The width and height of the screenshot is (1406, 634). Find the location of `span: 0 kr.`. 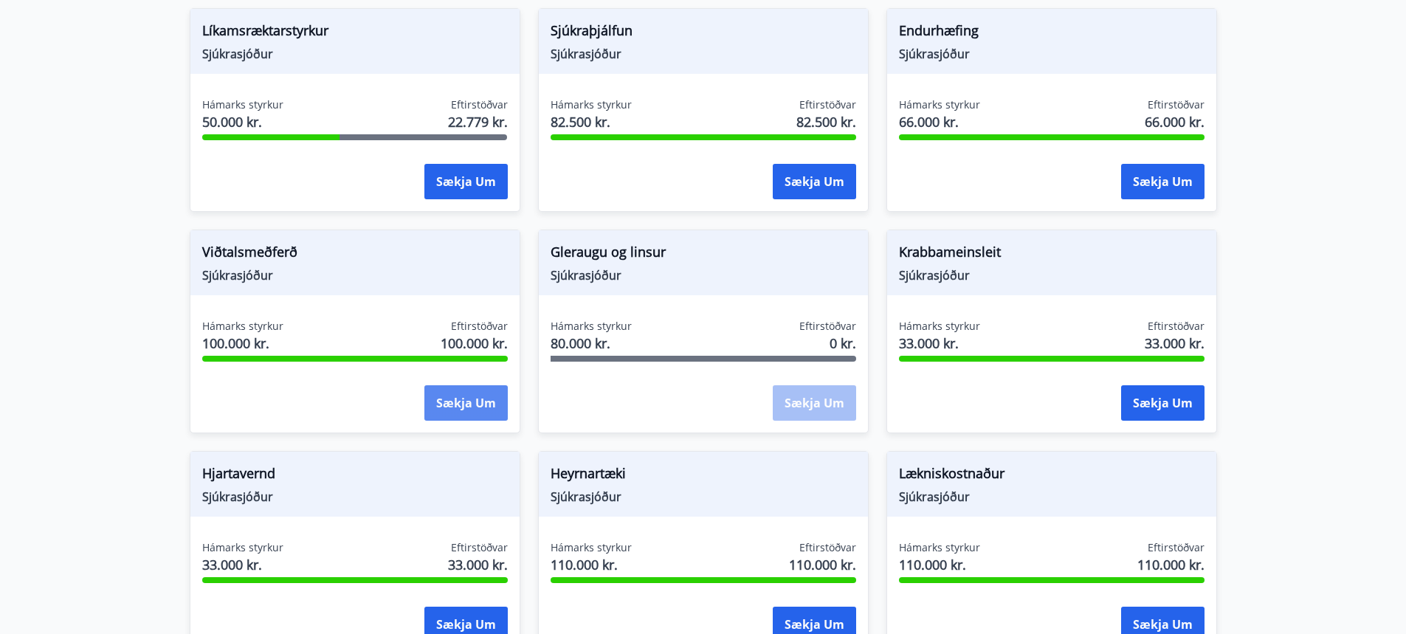

span: 0 kr. is located at coordinates (843, 343).